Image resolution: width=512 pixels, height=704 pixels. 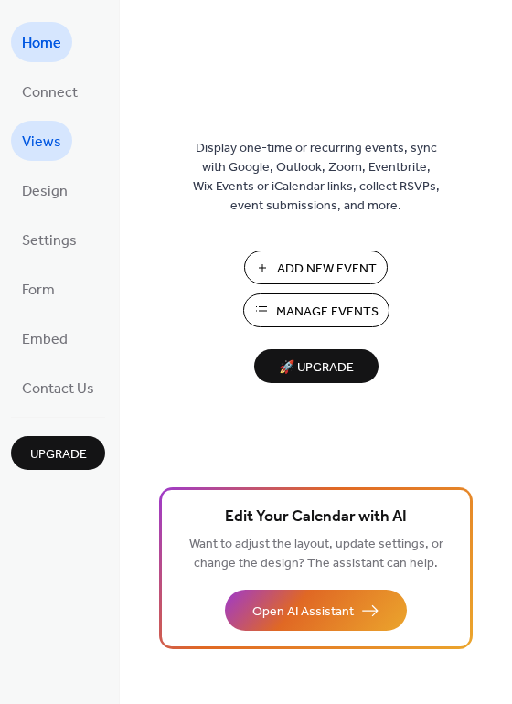 What do you see at coordinates (315, 517) in the screenshot?
I see `span: Edit Your Calendar with AI` at bounding box center [315, 517].